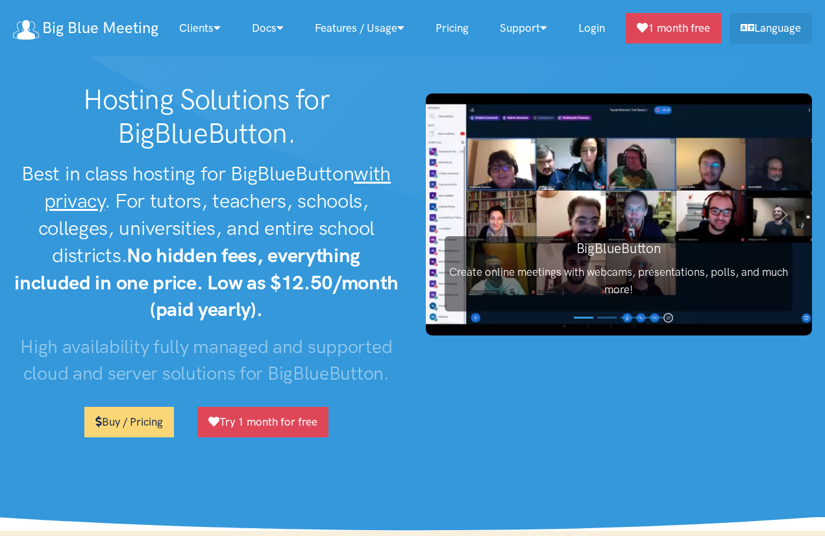 This screenshot has height=536, width=825. What do you see at coordinates (206, 360) in the screenshot?
I see `h3: High availability fully managed and supported cloud and server solutions for BigBlueButton.` at bounding box center [206, 360].